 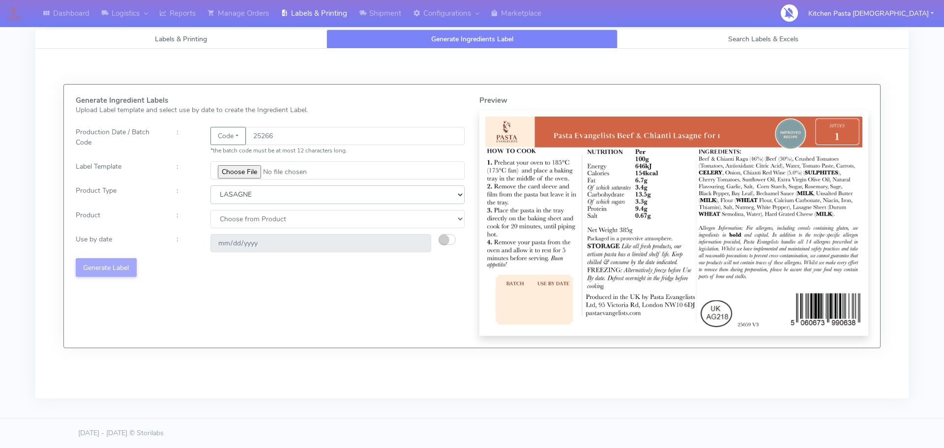 What do you see at coordinates (674, 100) in the screenshot?
I see `h5: Preview` at bounding box center [674, 100].